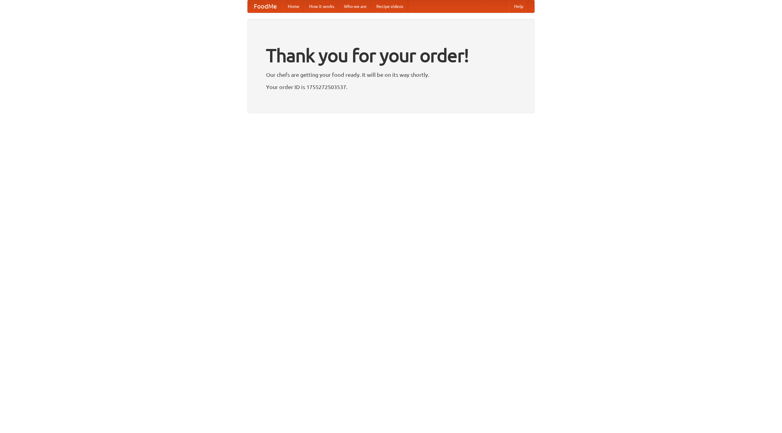  Describe the element at coordinates (391, 55) in the screenshot. I see `h1: Thank you for your order!` at that location.